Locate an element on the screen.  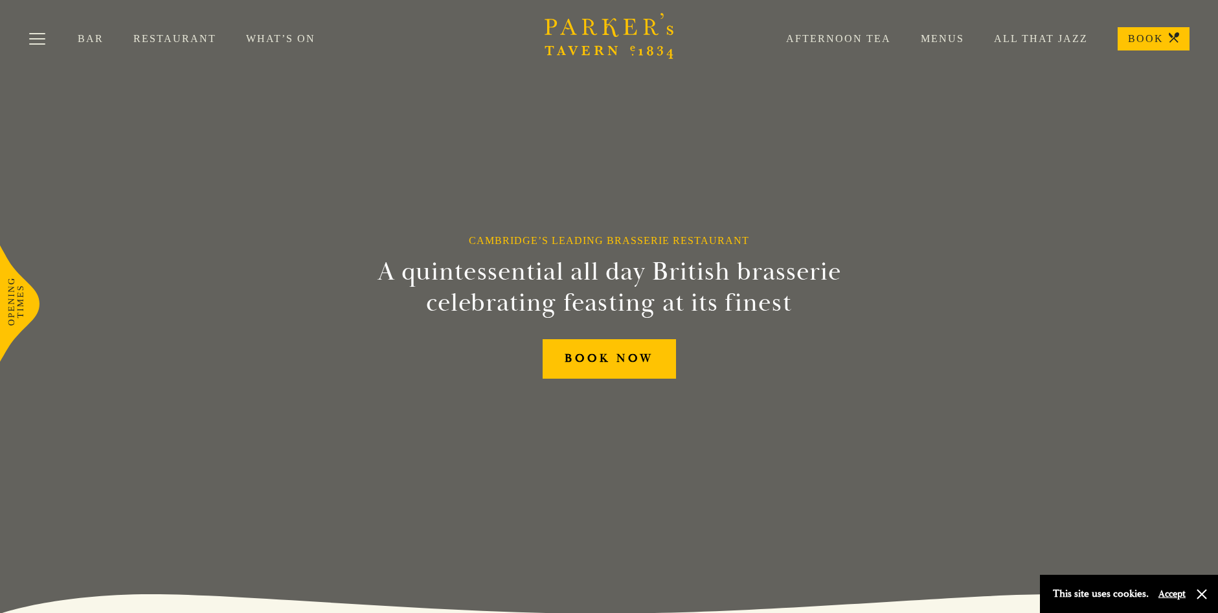
p: This site uses cookies. is located at coordinates (1100, 594).